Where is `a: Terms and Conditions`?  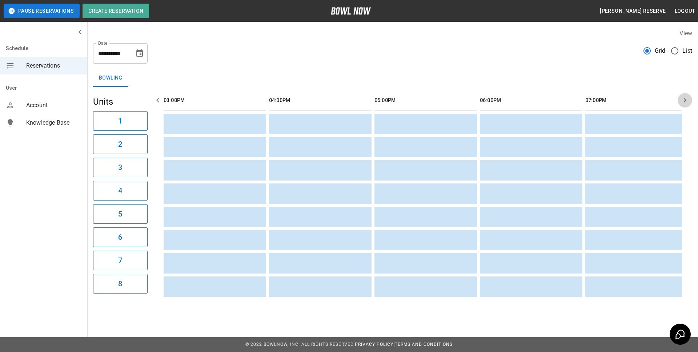
a: Terms and Conditions is located at coordinates (424, 345).